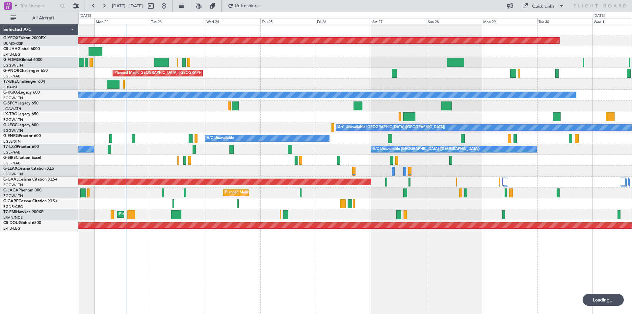 The height and width of the screenshot is (314, 632). What do you see at coordinates (11, 201) in the screenshot?
I see `span: G-GARE` at bounding box center [11, 201].